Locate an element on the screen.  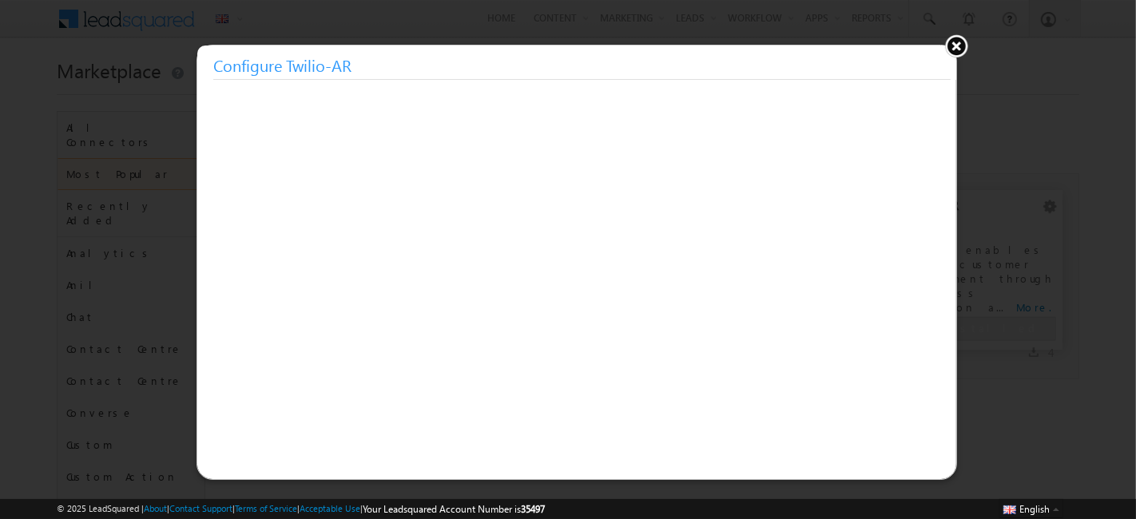
a: Acceptable Use is located at coordinates (330, 508).